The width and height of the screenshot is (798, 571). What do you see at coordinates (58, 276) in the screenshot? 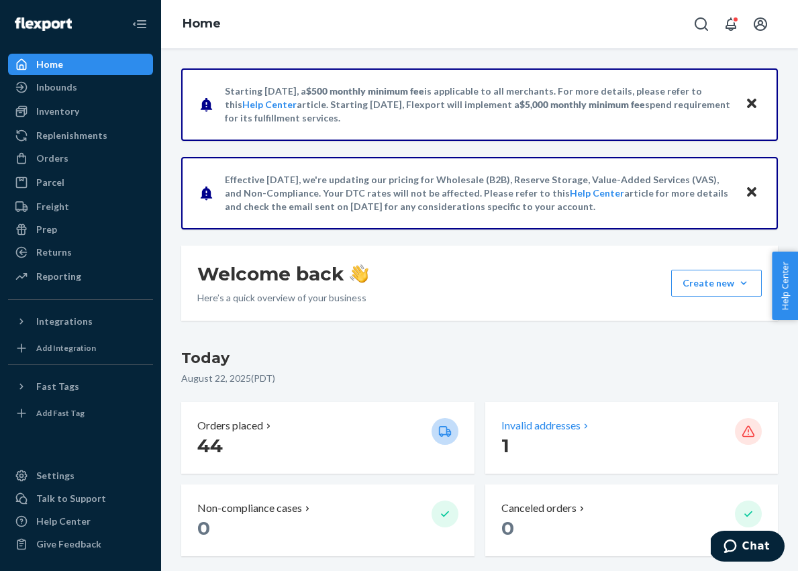
I see `div: Reporting` at bounding box center [58, 276].